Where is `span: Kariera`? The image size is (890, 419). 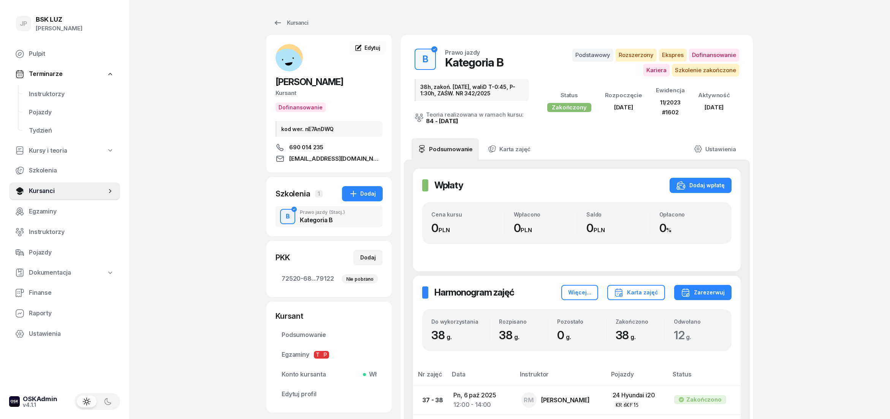
span: Kariera is located at coordinates (656, 70).